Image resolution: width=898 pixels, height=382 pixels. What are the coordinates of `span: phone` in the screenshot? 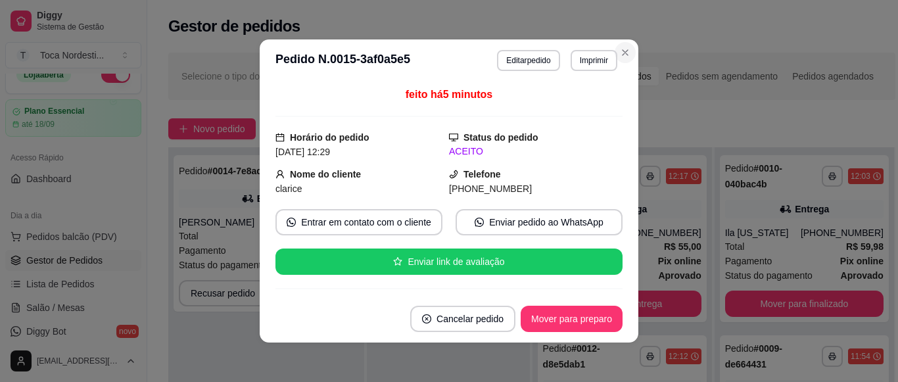 It's located at (454, 174).